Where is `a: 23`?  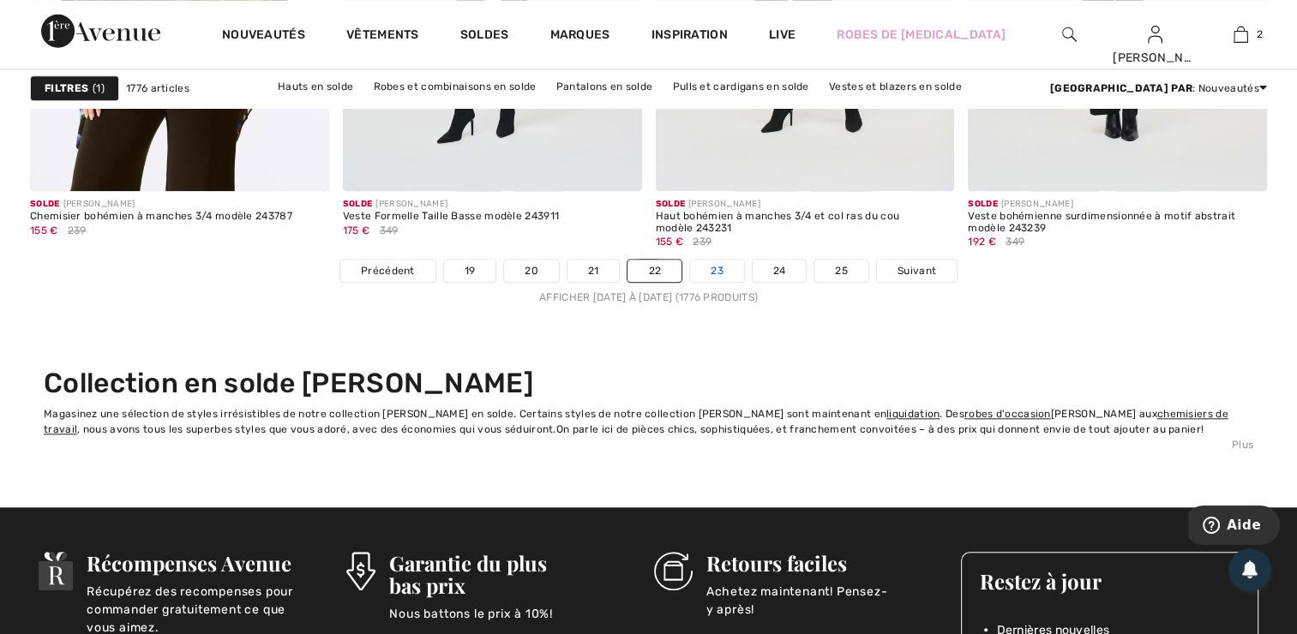
a: 23 is located at coordinates (717, 271).